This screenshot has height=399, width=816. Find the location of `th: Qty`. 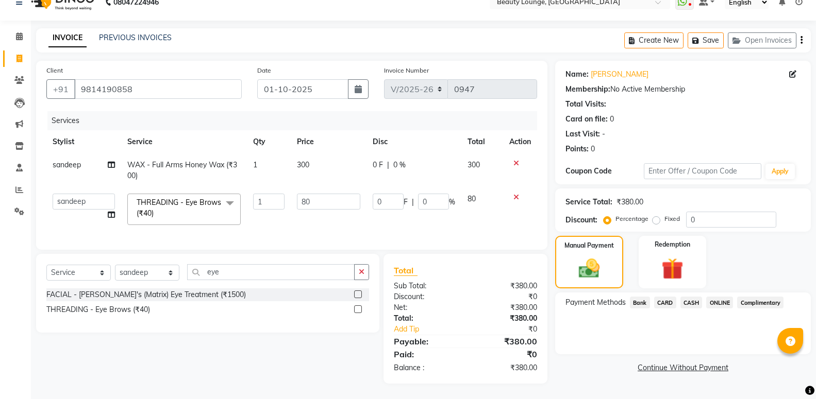

th: Qty is located at coordinates (269, 142).